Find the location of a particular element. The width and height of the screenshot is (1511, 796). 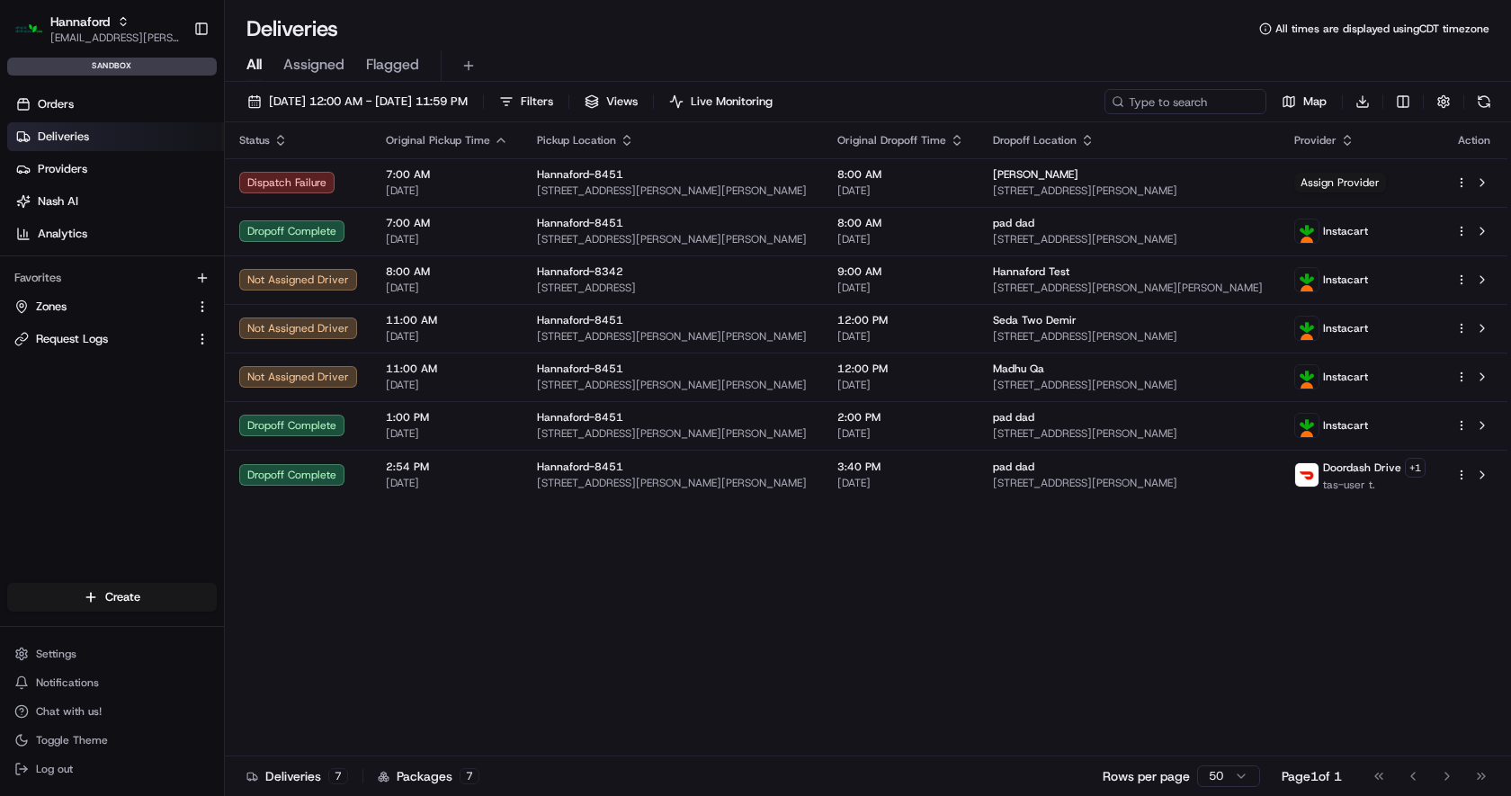

a: Nash AI is located at coordinates (115, 202).